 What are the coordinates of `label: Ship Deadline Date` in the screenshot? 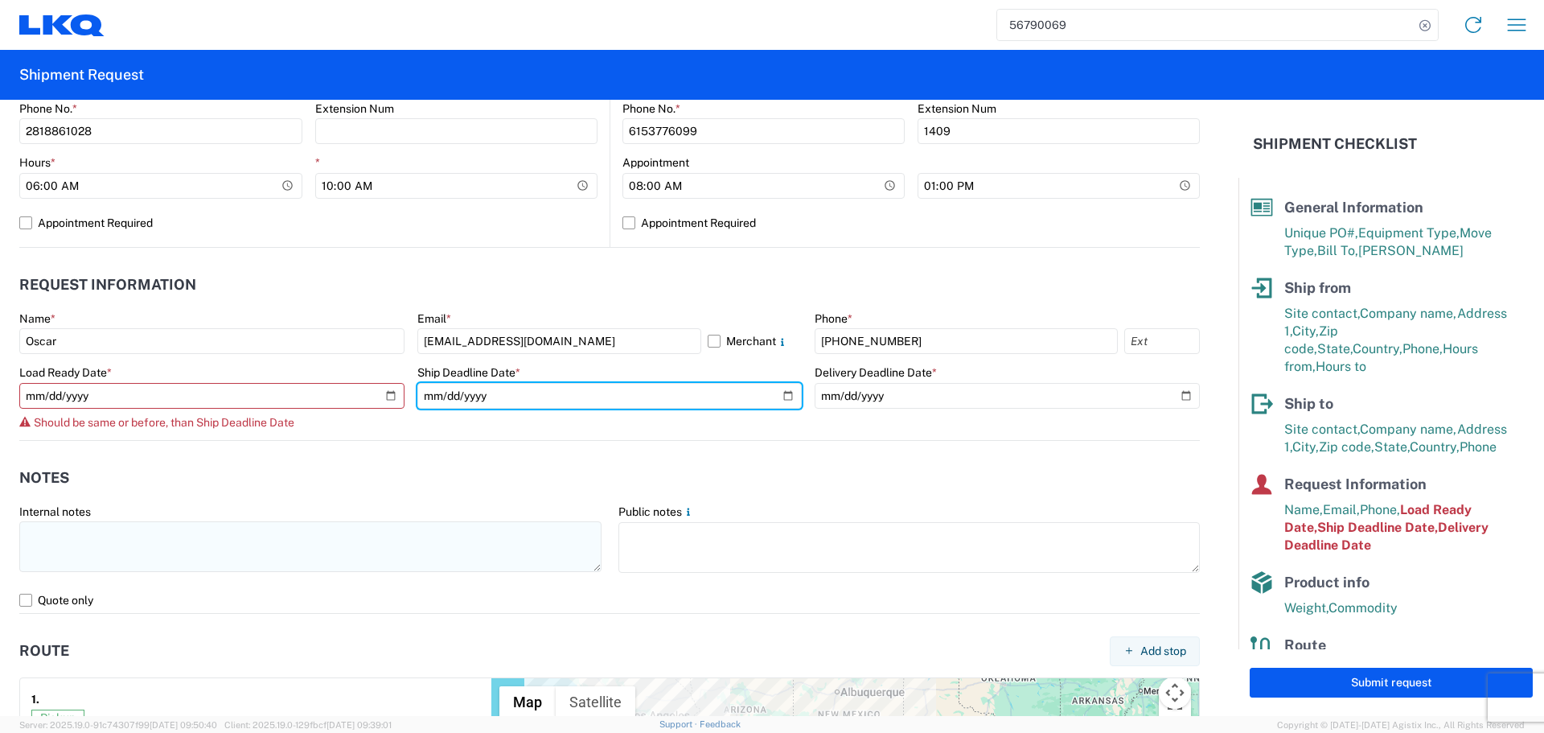 It's located at (469, 372).